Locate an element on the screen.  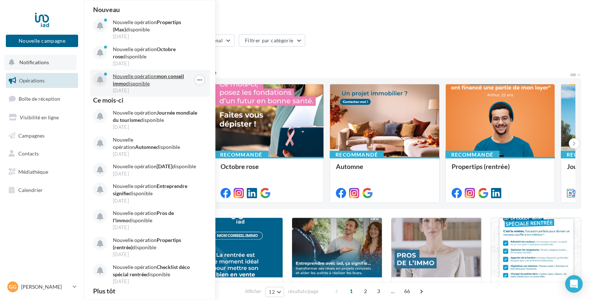
span: 66 is located at coordinates (407, 291).